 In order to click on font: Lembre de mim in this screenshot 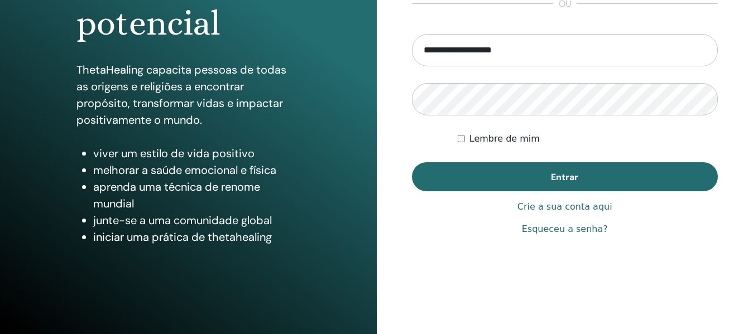, I will do `click(505, 138)`.